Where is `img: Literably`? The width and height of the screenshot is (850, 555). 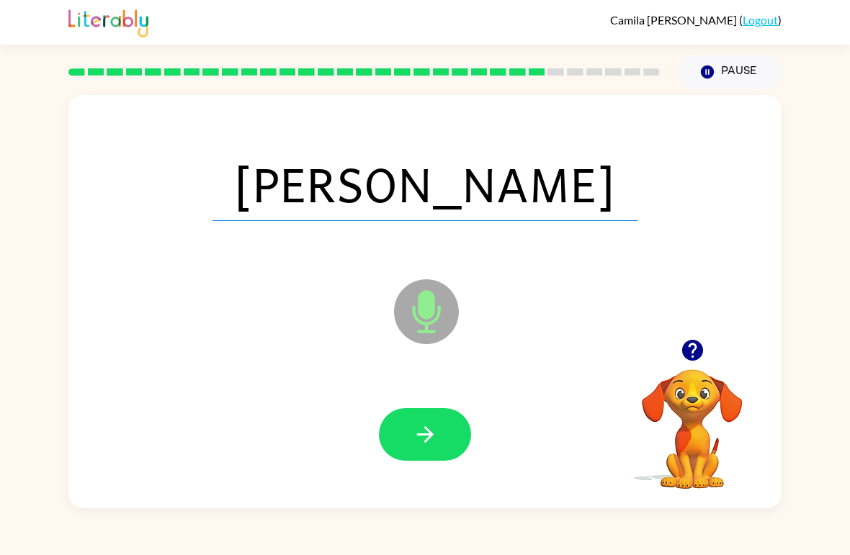
img: Literably is located at coordinates (108, 22).